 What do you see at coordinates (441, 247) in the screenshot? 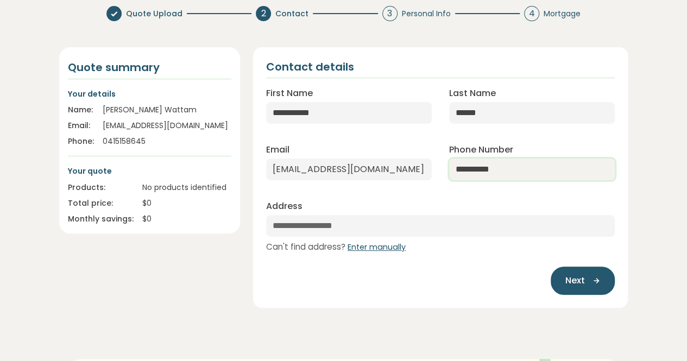
I see `div: Can't find address?` at bounding box center [441, 247].